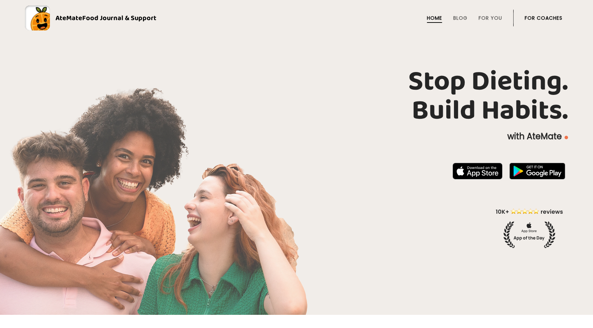  I want to click on img: badge-download-google.png, so click(537, 171).